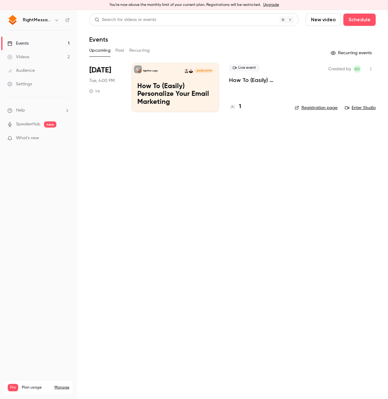  What do you see at coordinates (120, 51) in the screenshot?
I see `button: Past` at bounding box center [120, 51].